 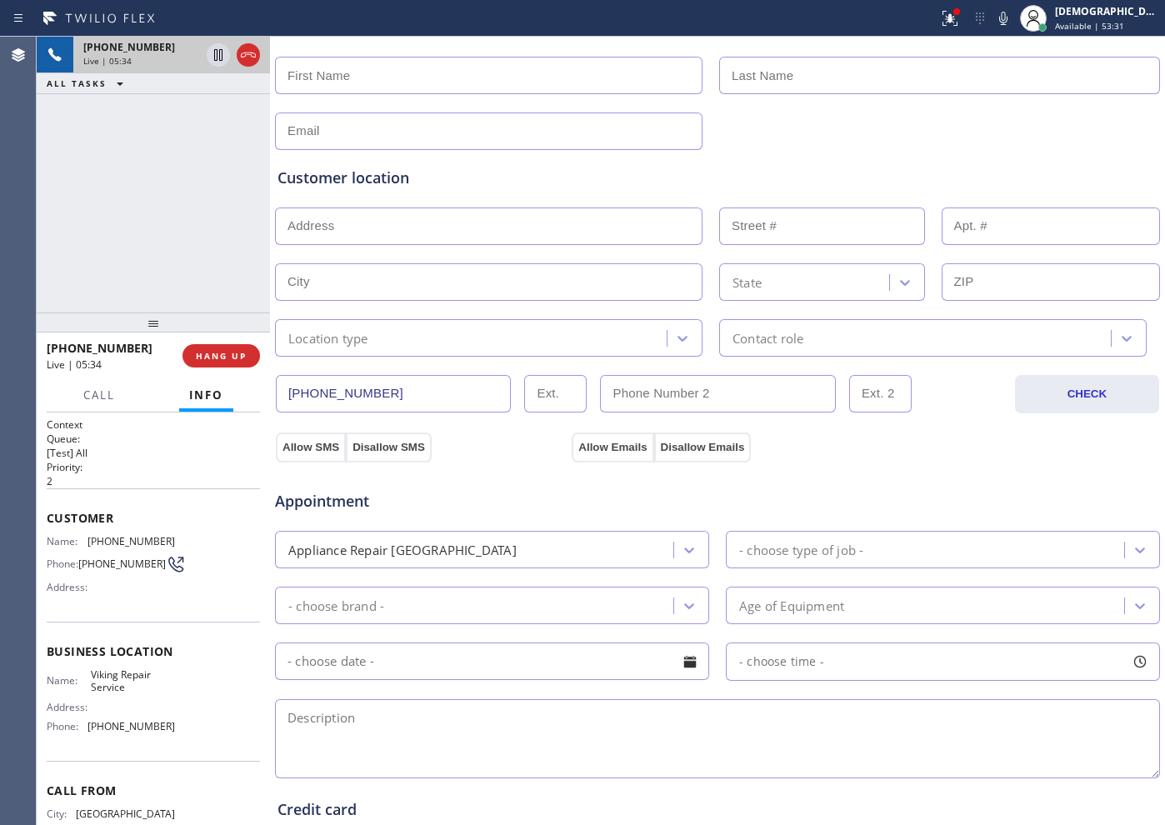 I want to click on h2: Priority:, so click(x=153, y=466).